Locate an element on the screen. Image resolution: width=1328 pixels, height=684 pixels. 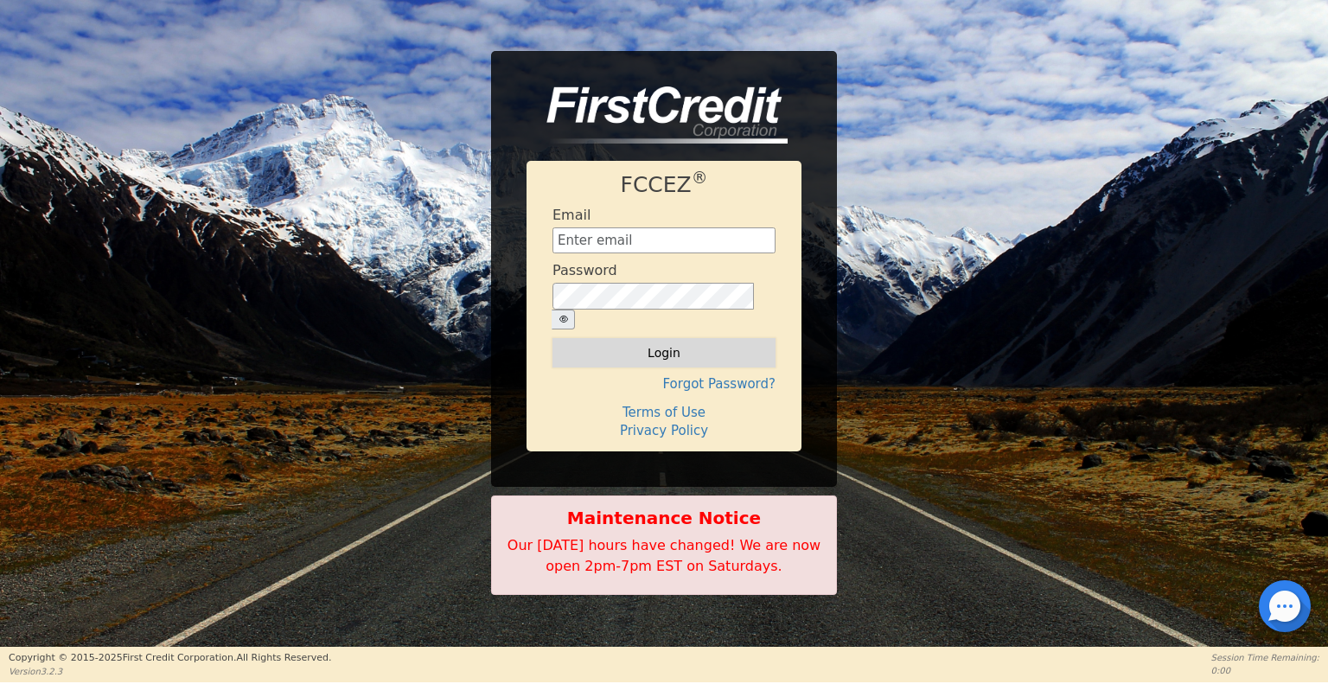
h4: Privacy Policy is located at coordinates (664, 430).